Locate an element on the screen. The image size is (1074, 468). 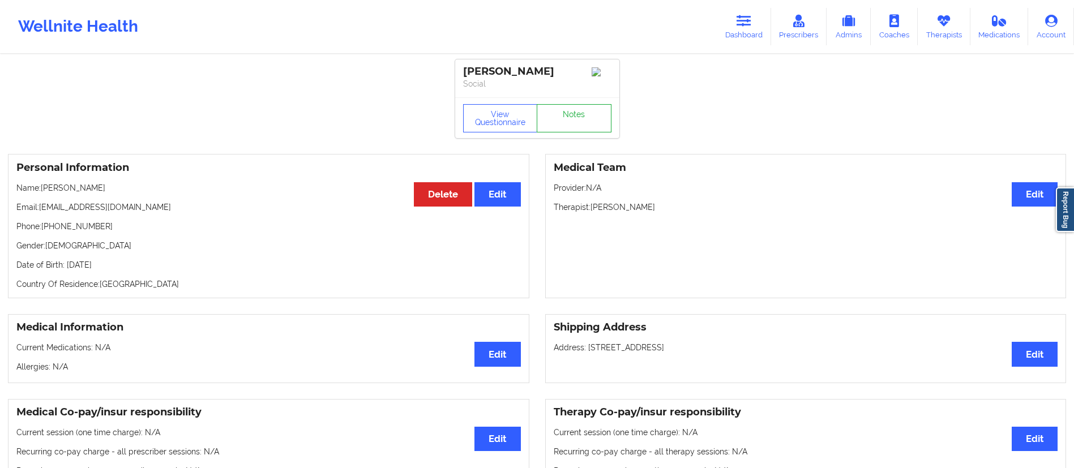
h3: Therapy Co-pay/insur responsibility is located at coordinates (806, 412).